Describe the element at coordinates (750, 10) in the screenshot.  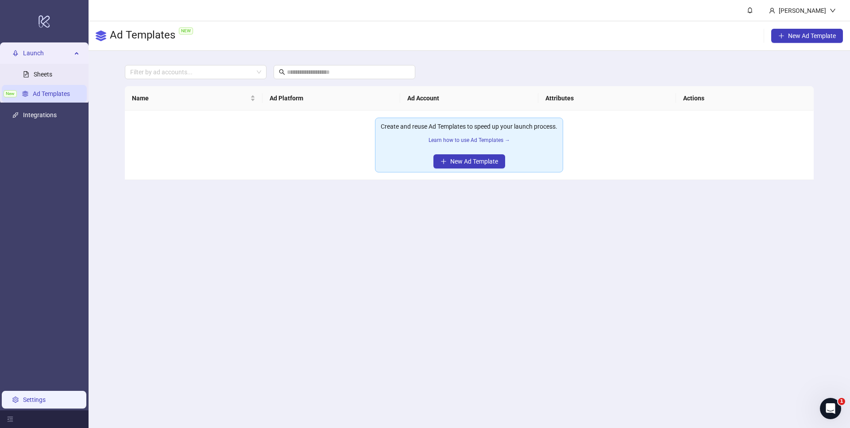
I see `span: bell` at that location.